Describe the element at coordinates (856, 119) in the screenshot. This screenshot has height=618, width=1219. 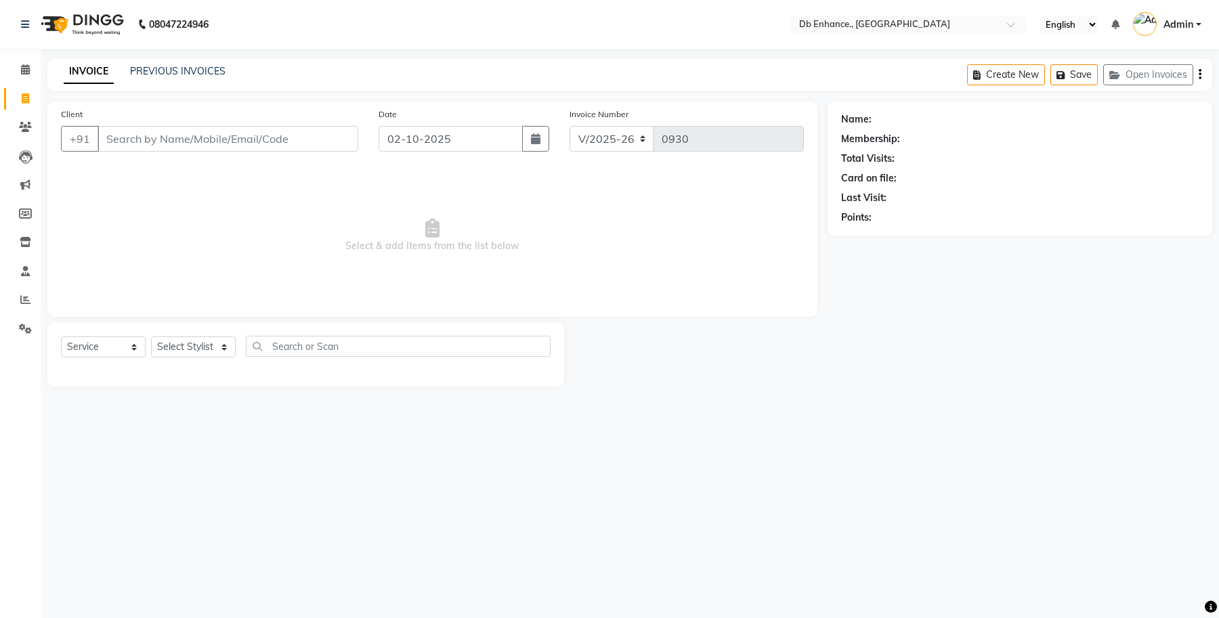
I see `div: Name:` at that location.